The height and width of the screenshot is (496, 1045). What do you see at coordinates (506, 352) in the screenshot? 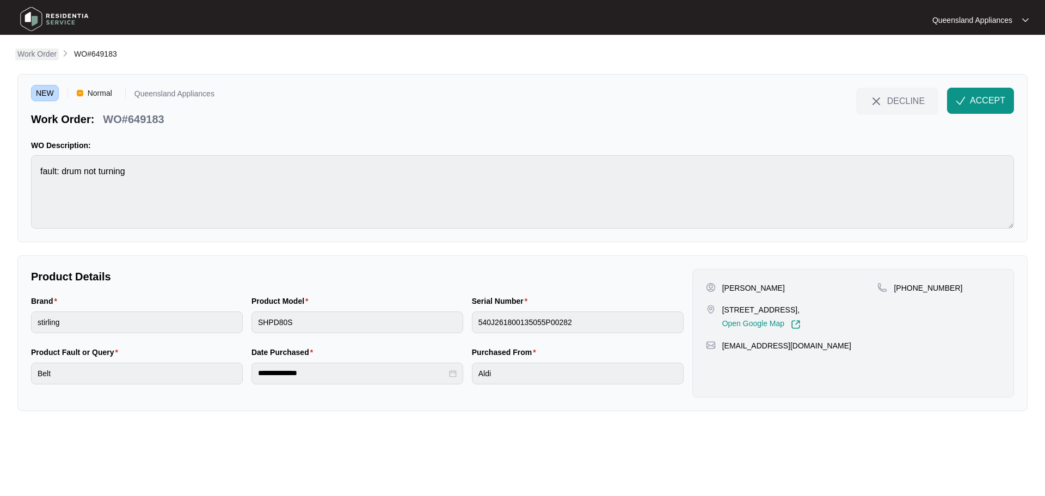
I see `label: Purchased From` at bounding box center [506, 352].